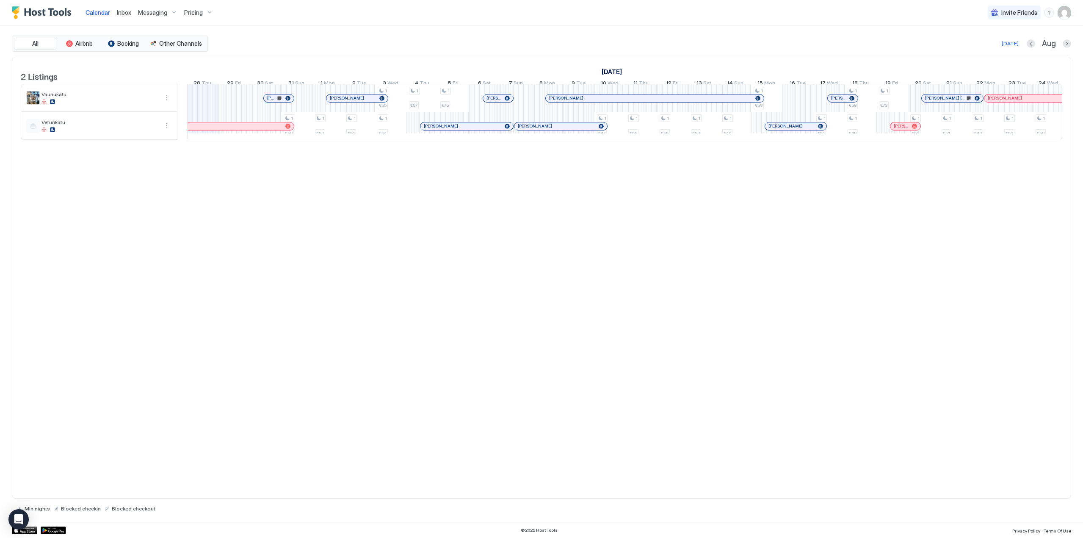 This screenshot has height=538, width=1083. What do you see at coordinates (696, 133) in the screenshot?
I see `span: €59` at bounding box center [696, 133].